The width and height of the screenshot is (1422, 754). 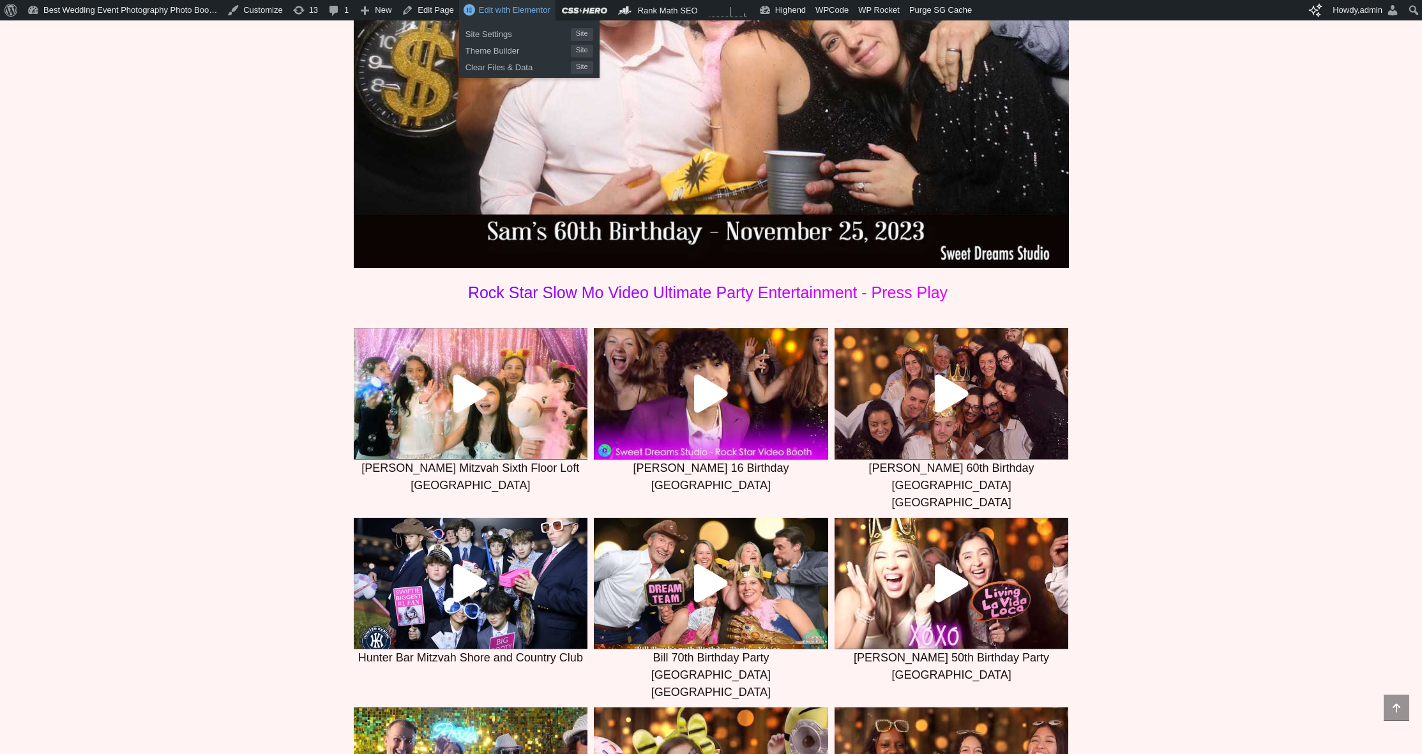 I want to click on span: 1 post view, so click(x=744, y=15).